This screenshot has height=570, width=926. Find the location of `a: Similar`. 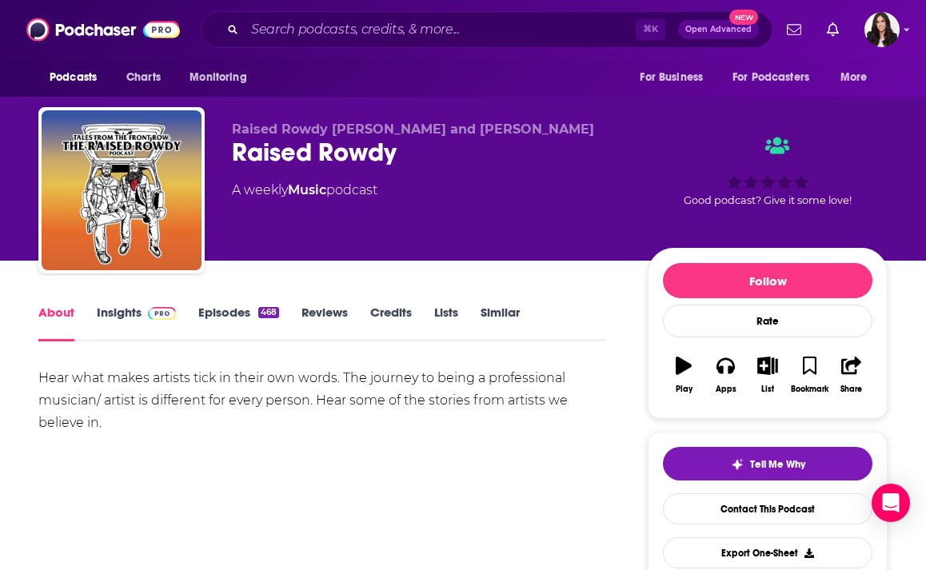

a: Similar is located at coordinates (500, 323).